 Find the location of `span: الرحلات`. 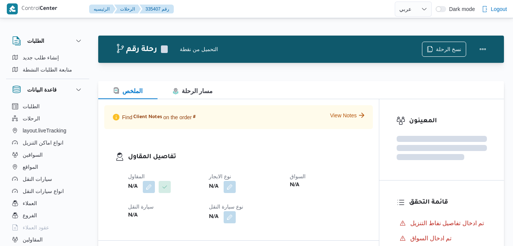

span: الرحلات is located at coordinates (31, 118).